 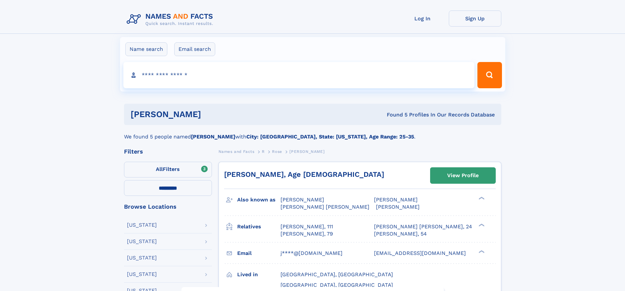 I want to click on h3: Lived in, so click(x=259, y=274).